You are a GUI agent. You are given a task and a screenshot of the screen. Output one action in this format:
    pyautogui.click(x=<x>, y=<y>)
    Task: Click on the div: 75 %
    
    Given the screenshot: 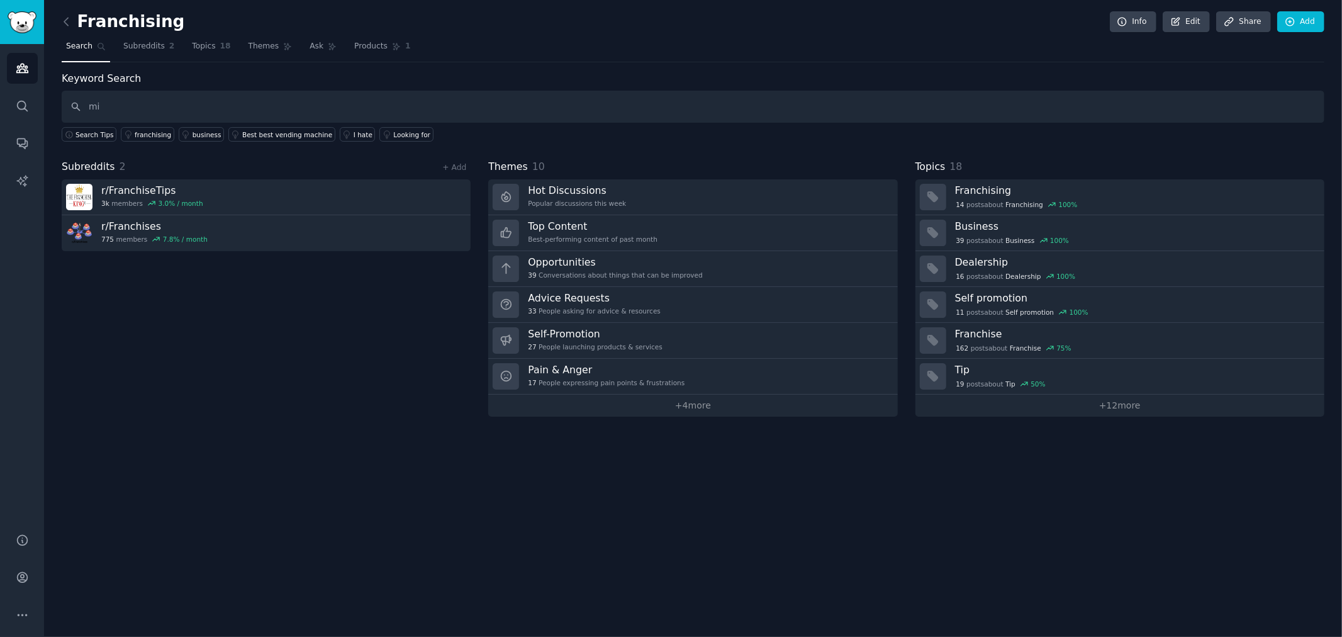 What is the action you would take?
    pyautogui.click(x=1063, y=348)
    